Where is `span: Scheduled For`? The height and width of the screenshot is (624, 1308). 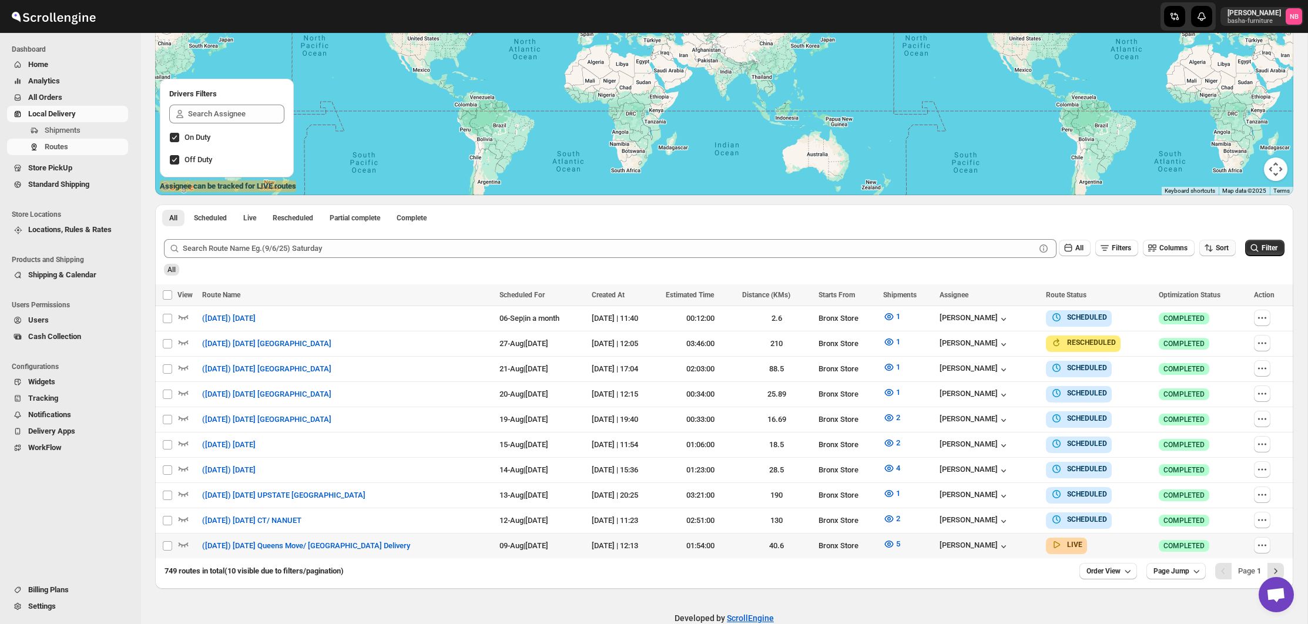
span: Scheduled For is located at coordinates (522, 295).